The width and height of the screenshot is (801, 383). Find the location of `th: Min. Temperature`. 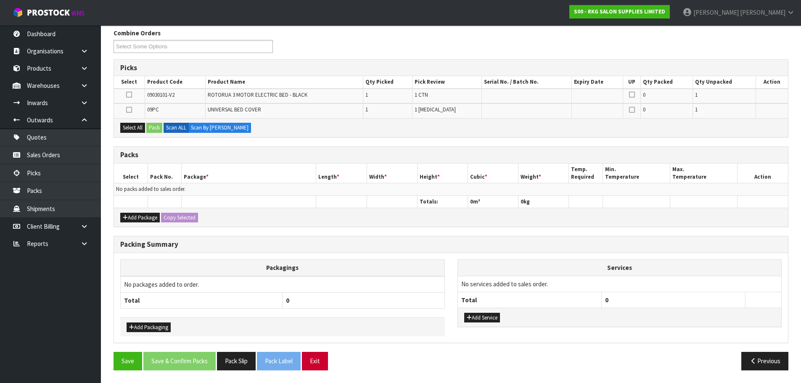

th: Min. Temperature is located at coordinates (636, 173).